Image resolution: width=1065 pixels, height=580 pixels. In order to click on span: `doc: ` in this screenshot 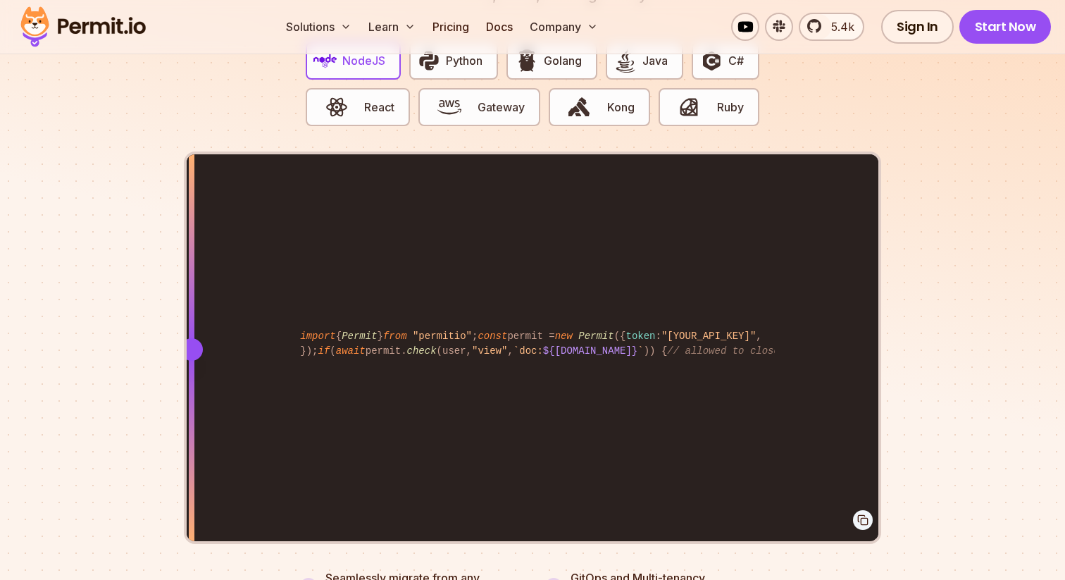, I will do `click(578, 351)`.